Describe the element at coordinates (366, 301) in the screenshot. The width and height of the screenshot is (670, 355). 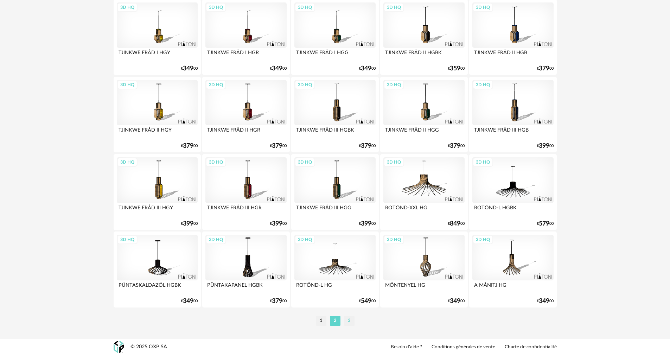
I see `span: 549` at that location.